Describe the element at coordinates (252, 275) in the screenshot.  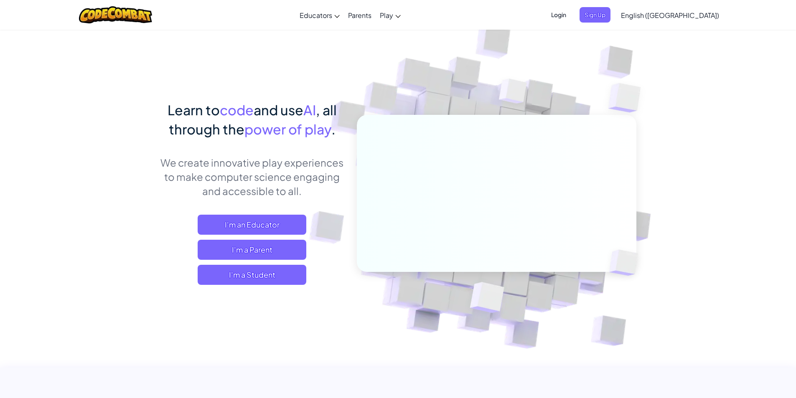
I see `span: I'm a Student` at that location.